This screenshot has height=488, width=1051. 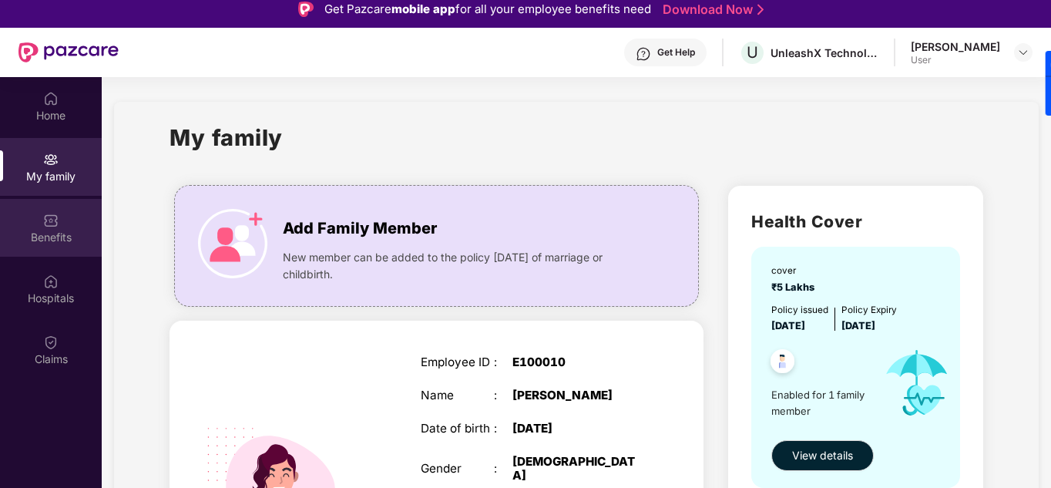 I want to click on a: Download Now, so click(x=710, y=9).